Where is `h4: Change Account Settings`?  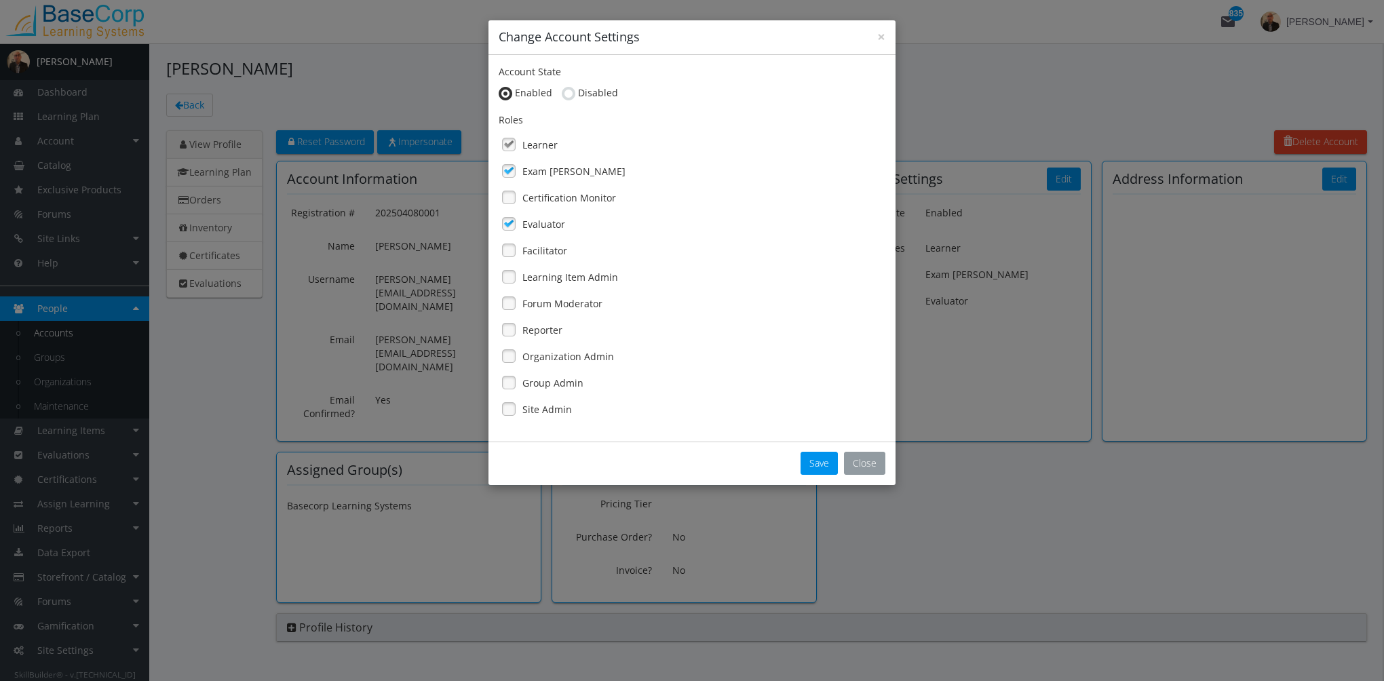 h4: Change Account Settings is located at coordinates (692, 37).